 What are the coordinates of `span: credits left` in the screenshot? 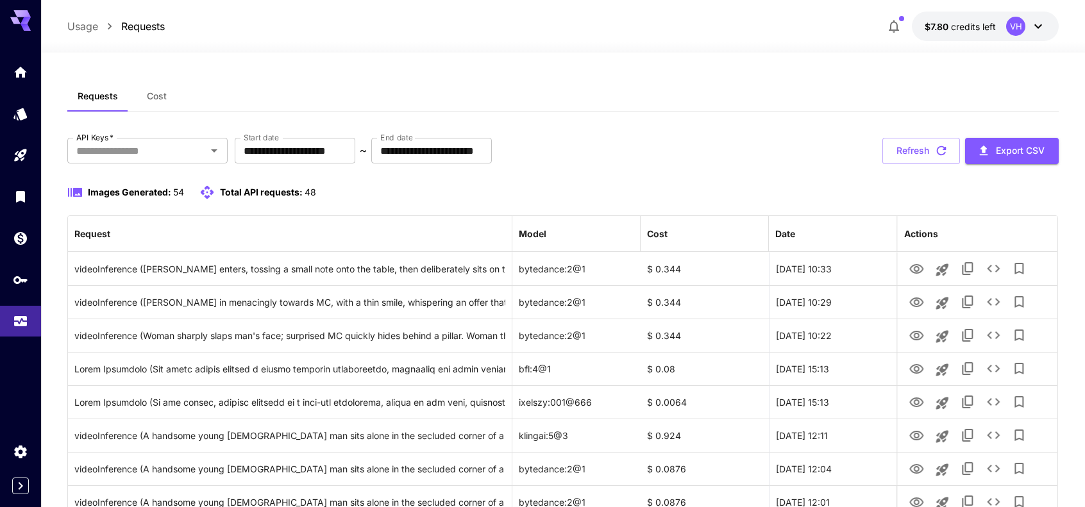 It's located at (974, 26).